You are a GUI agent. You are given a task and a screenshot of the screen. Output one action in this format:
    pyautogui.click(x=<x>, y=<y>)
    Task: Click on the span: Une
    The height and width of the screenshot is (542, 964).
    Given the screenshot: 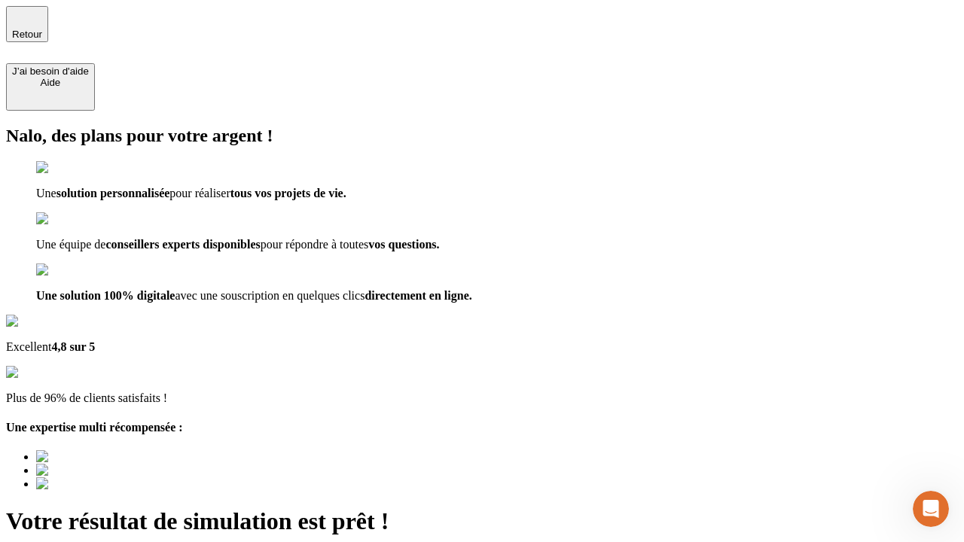 What is the action you would take?
    pyautogui.click(x=46, y=193)
    